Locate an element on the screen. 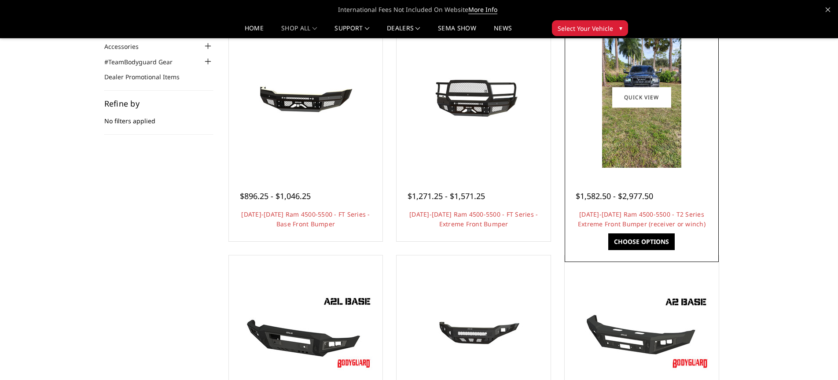 This screenshot has height=380, width=838. a: #TeamBodyguard Gear is located at coordinates (144, 62).